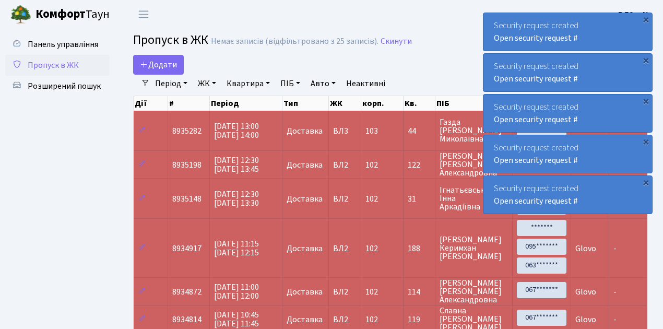 This screenshot has width=663, height=329. What do you see at coordinates (248, 83) in the screenshot?
I see `a: Квартира` at bounding box center [248, 83].